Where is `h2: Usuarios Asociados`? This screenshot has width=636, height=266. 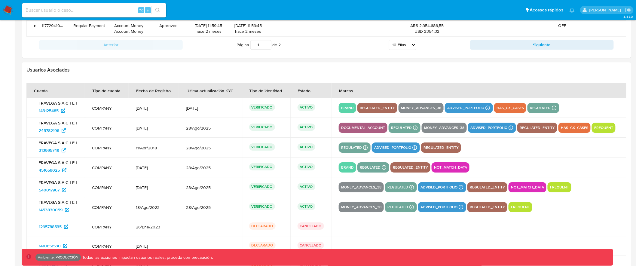
h2: Usuarios Asociados is located at coordinates (327, 70).